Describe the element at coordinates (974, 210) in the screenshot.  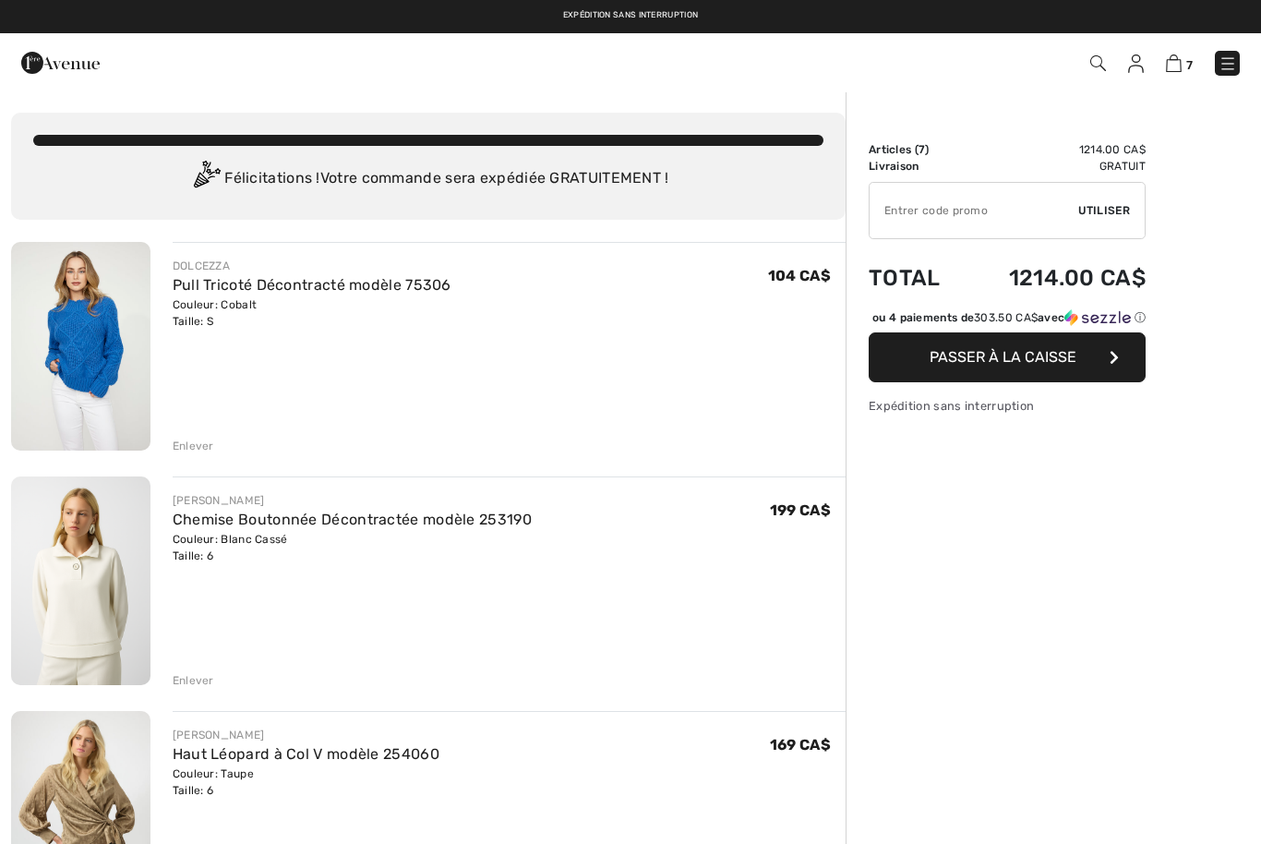
I see `input: Code promo` at that location.